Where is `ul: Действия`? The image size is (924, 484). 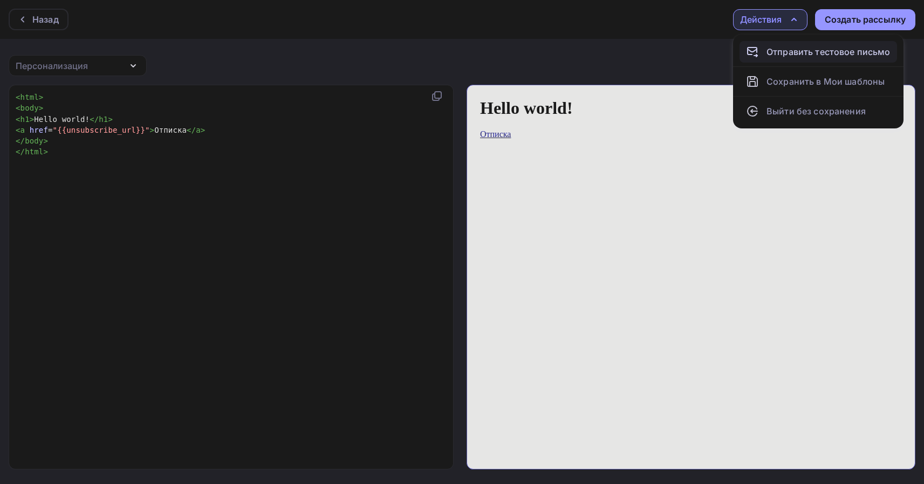
ul: Действия is located at coordinates (818, 81).